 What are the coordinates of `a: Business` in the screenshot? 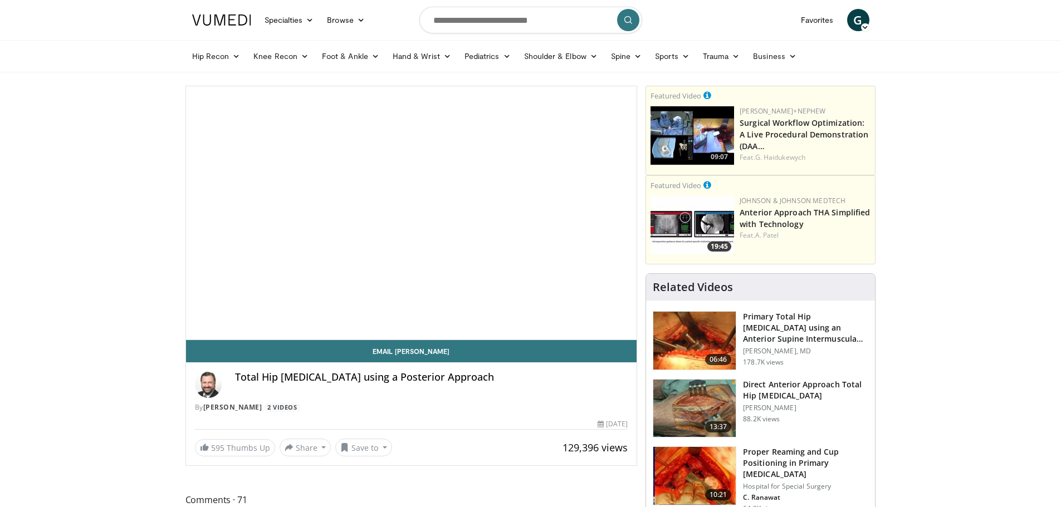 It's located at (775, 56).